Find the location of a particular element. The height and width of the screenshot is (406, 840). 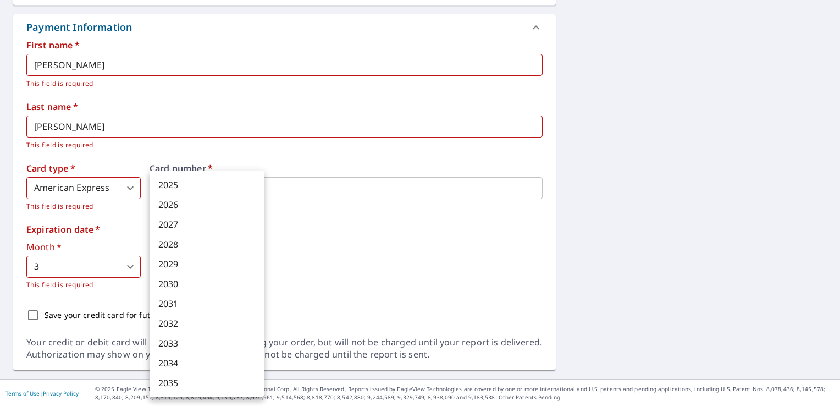

li: 2030 is located at coordinates (207, 284).